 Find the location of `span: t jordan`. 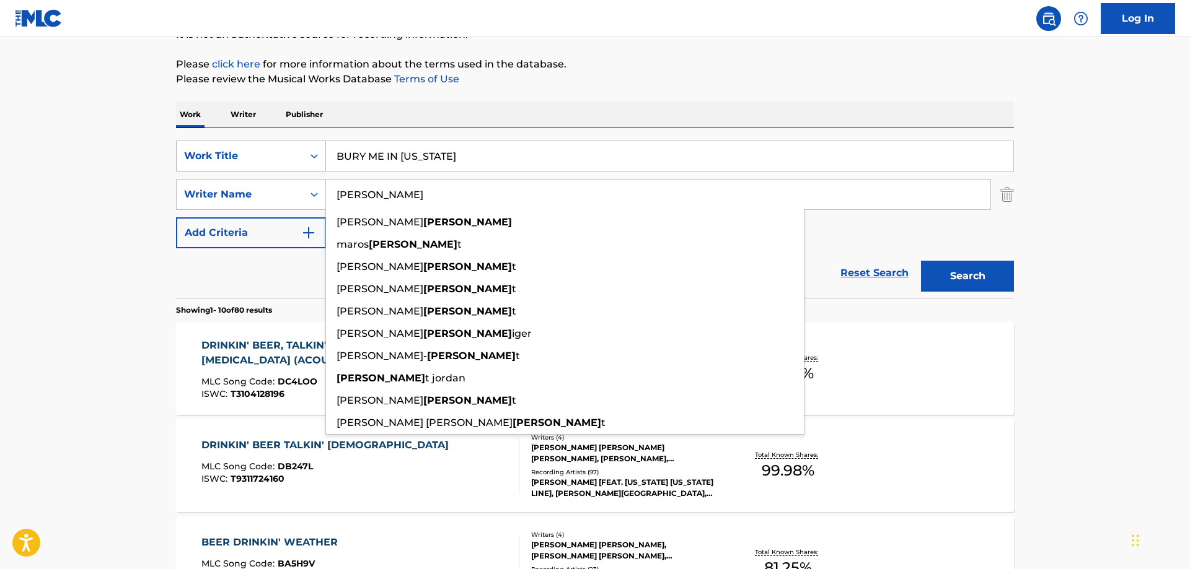

span: t jordan is located at coordinates (445, 378).